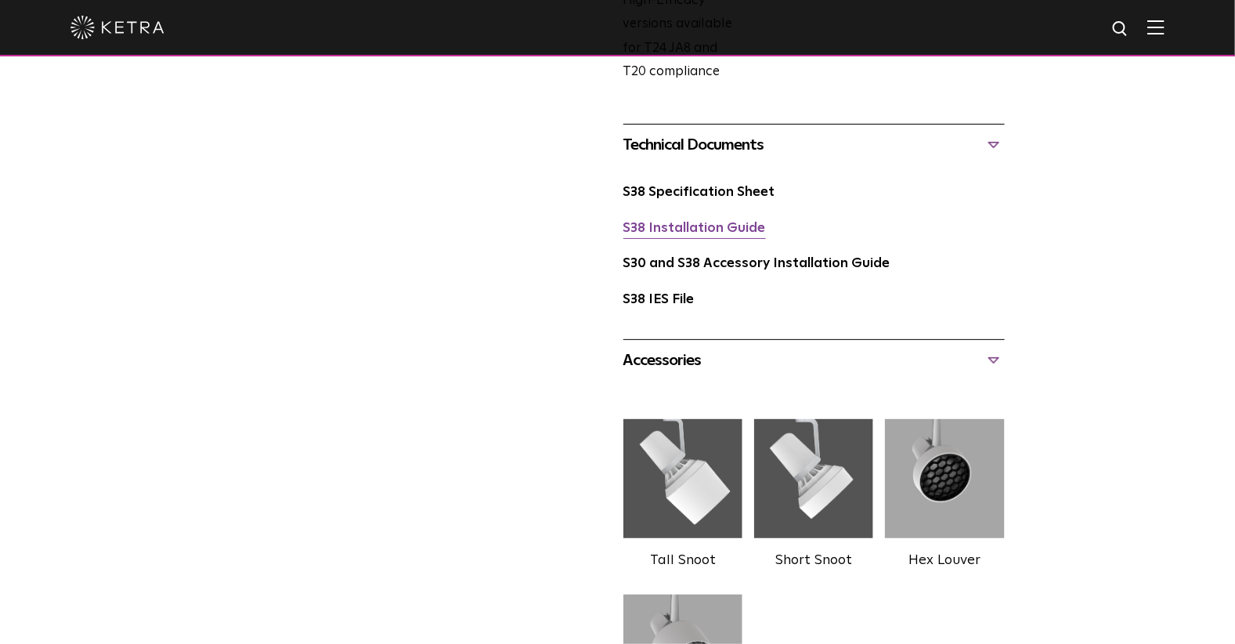  What do you see at coordinates (695, 228) in the screenshot?
I see `a: S38 Installation Guide` at bounding box center [695, 228].